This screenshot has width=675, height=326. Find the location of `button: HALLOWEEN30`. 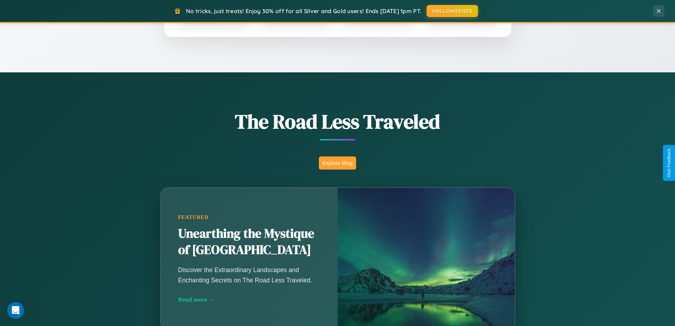

button: HALLOWEEN30 is located at coordinates (452, 11).